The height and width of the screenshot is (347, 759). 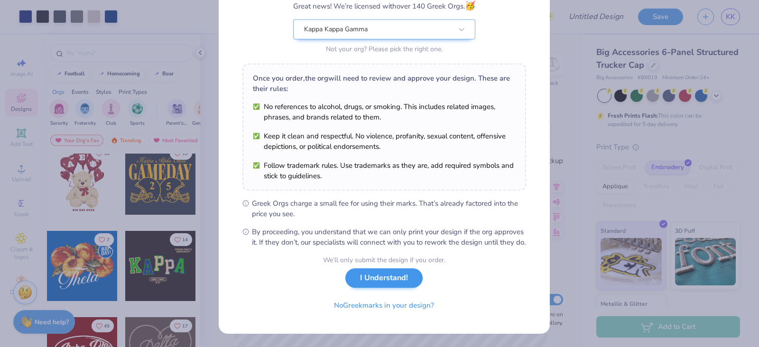 I want to click on div: We’ll only submit the design if you order., so click(x=384, y=260).